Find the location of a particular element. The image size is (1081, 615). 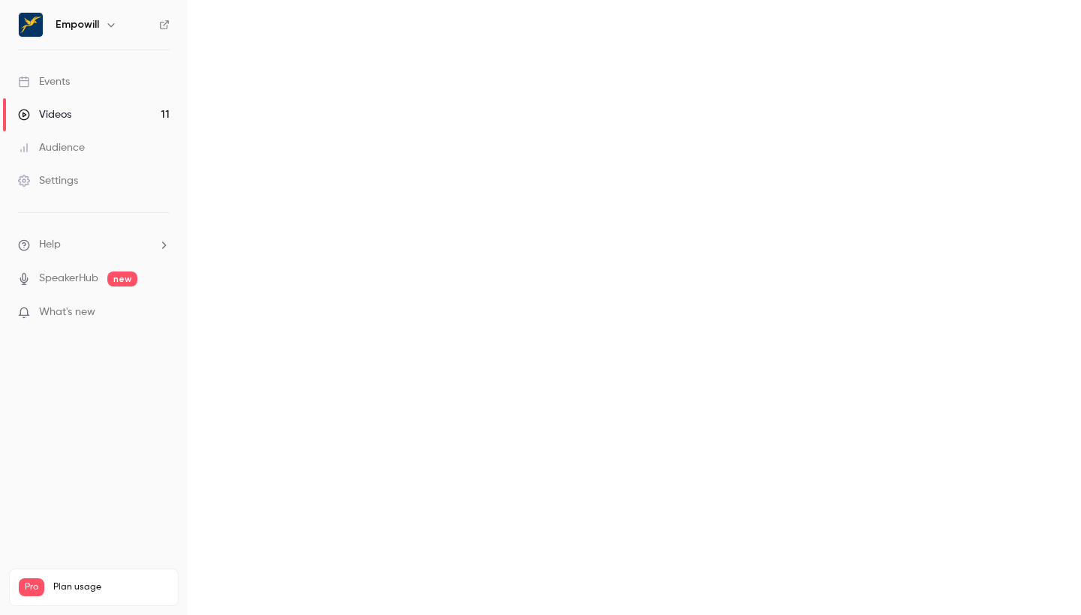

span: Help is located at coordinates (50, 245).